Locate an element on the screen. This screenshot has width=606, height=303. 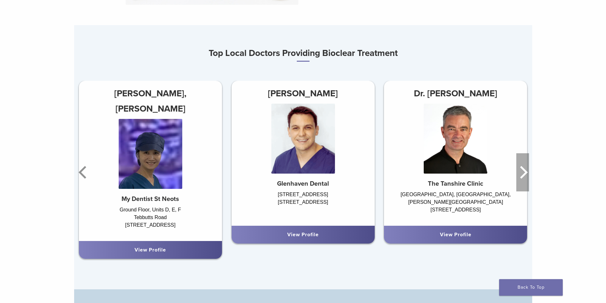
button: Next is located at coordinates (523, 172).